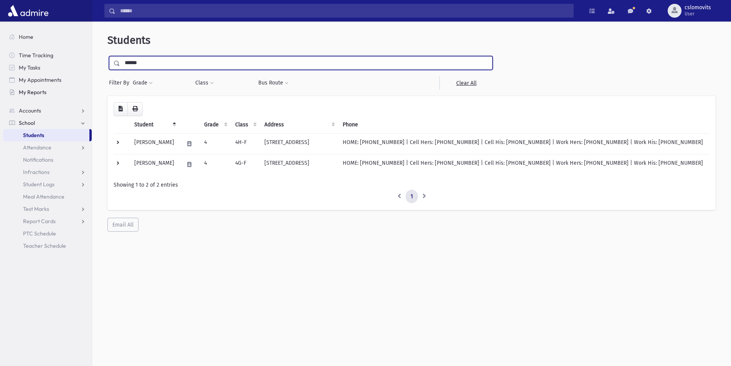 The height and width of the screenshot is (366, 731). What do you see at coordinates (524, 125) in the screenshot?
I see `th: Phone` at bounding box center [524, 125].